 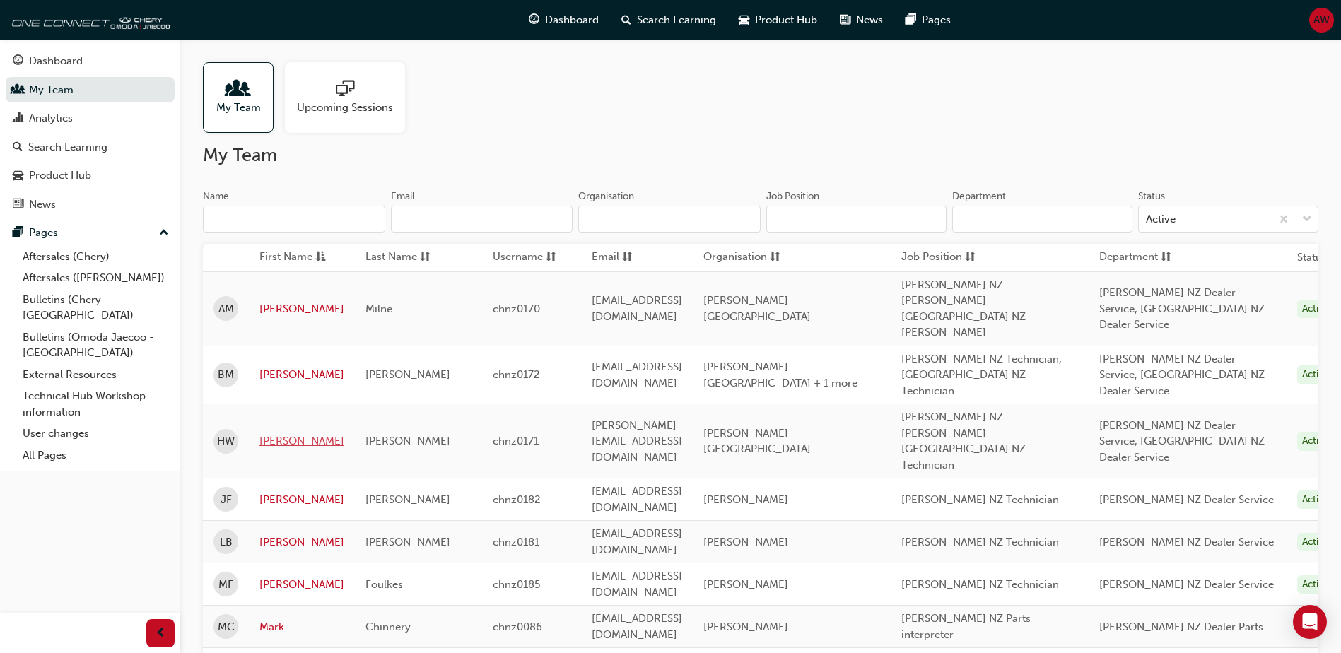 I want to click on span: guage-icon, so click(x=534, y=20).